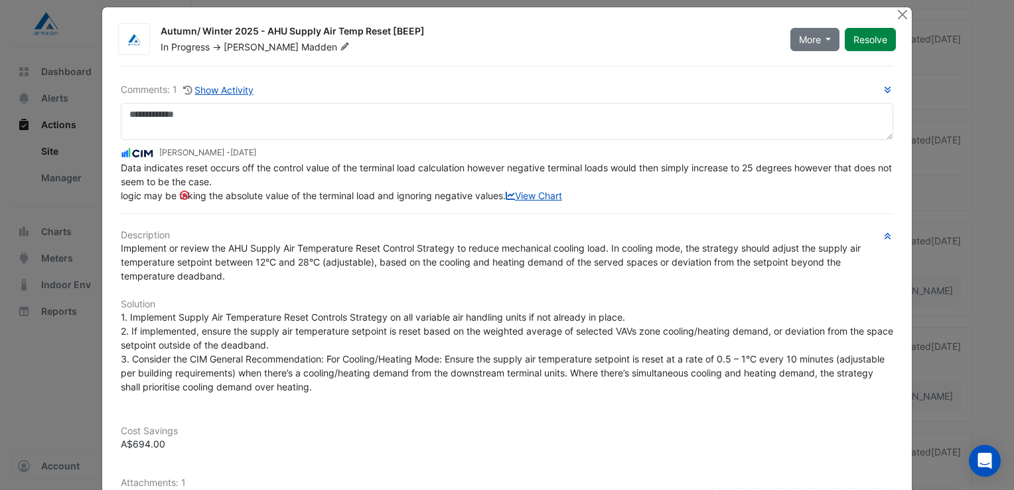  What do you see at coordinates (815, 39) in the screenshot?
I see `button: More` at bounding box center [815, 39].